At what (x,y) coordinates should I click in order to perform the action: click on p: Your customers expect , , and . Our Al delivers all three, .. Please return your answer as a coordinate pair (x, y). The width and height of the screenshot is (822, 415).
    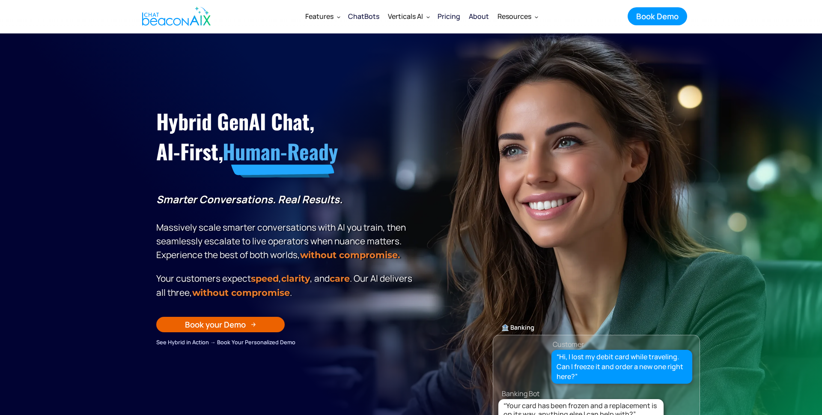
    Looking at the image, I should click on (286, 285).